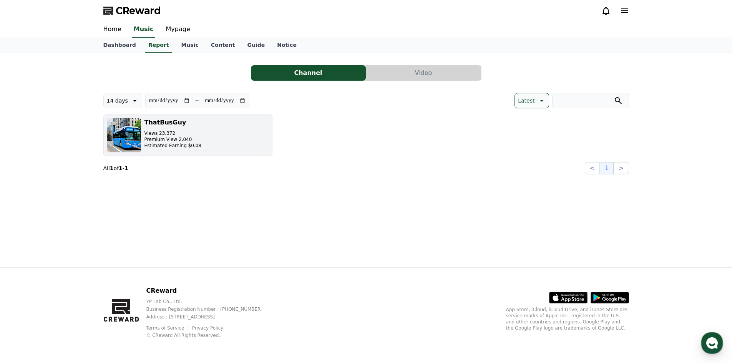  Describe the element at coordinates (124, 135) in the screenshot. I see `img: ThatBusGuy` at that location.